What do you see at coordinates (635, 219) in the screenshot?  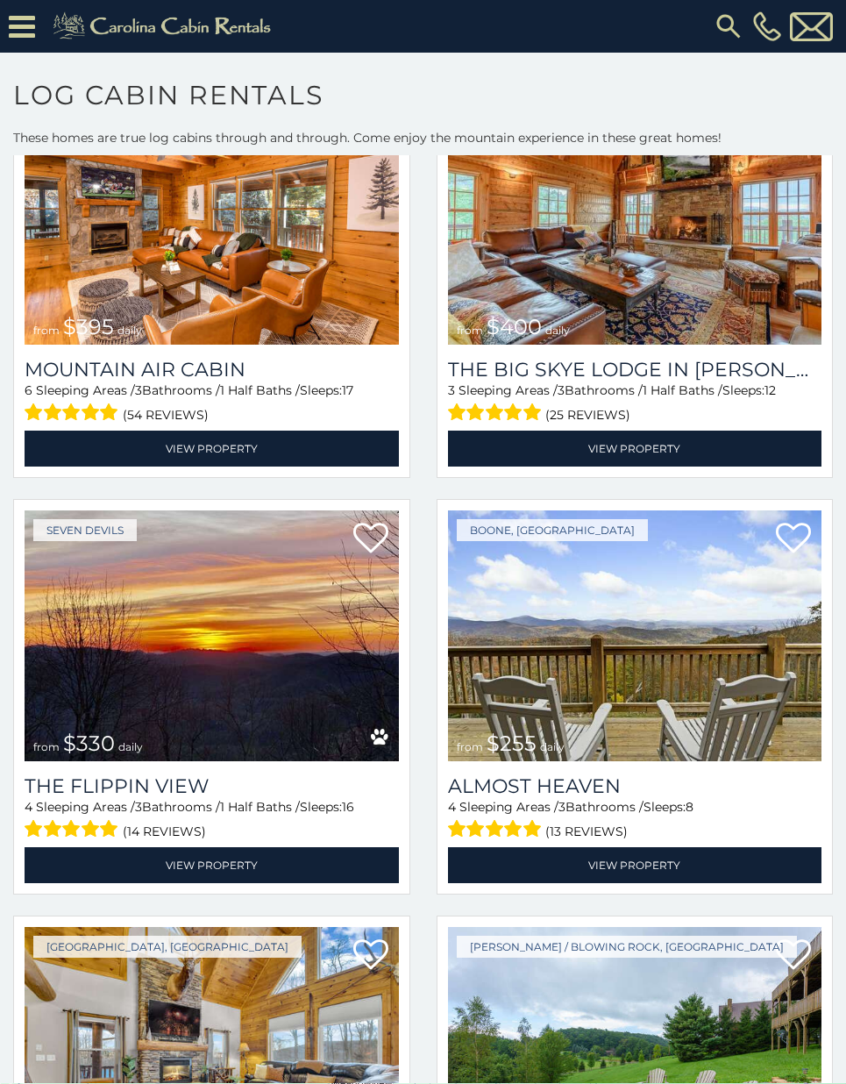 I see `img: The Big Skye Lodge in Valle Crucis` at bounding box center [635, 219].